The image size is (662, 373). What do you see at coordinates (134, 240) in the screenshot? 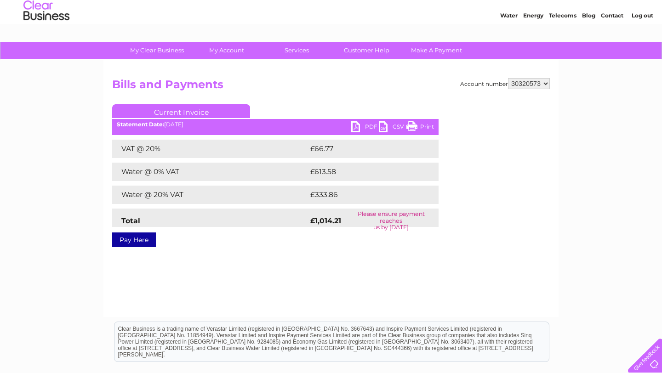
I see `a: Pay Here` at bounding box center [134, 240].